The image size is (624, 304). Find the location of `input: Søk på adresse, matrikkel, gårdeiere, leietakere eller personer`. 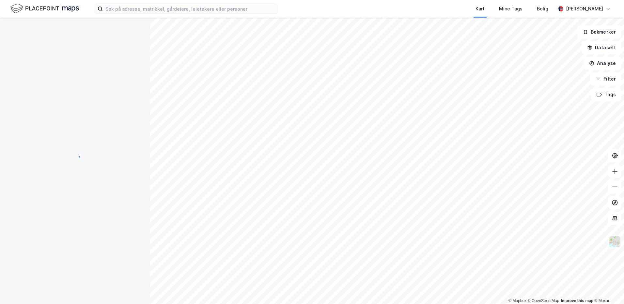

input: Søk på adresse, matrikkel, gårdeiere, leietakere eller personer is located at coordinates (190, 9).